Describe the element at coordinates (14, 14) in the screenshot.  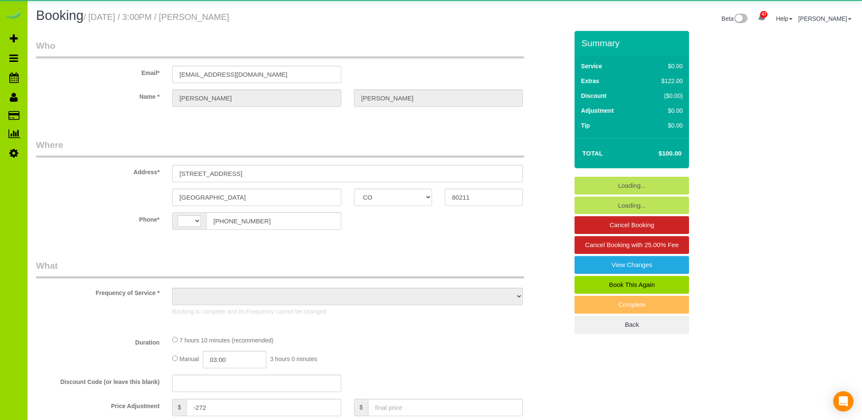
I see `img: Automaid Logo` at that location.